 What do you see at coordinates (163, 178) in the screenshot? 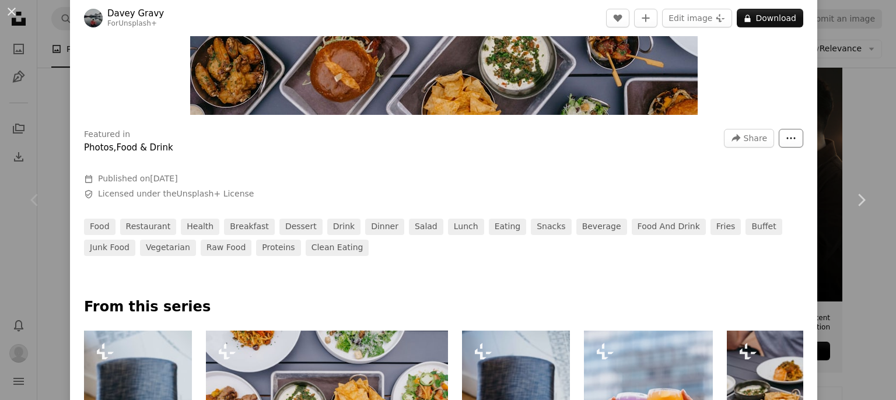
I see `time: January 9, 2023 at 4:41:14 PM GMT+5:30` at bounding box center [163, 178].